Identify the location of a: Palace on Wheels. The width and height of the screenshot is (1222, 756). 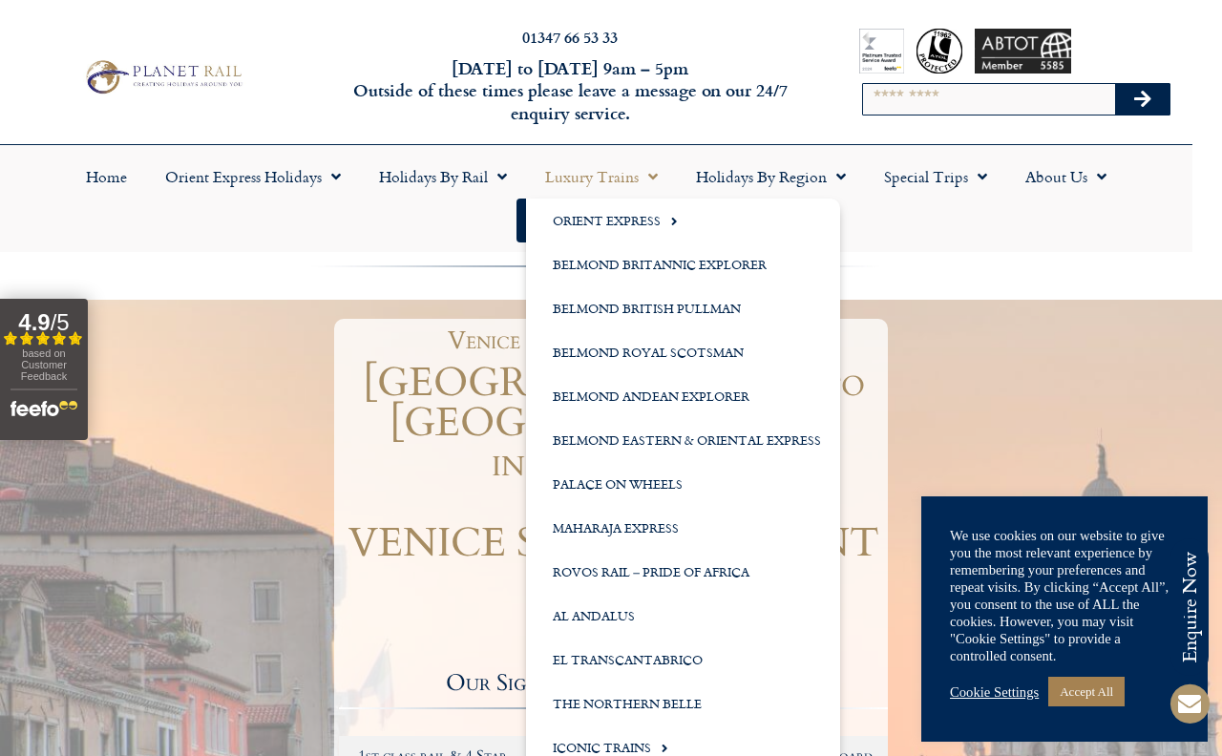
(682, 484).